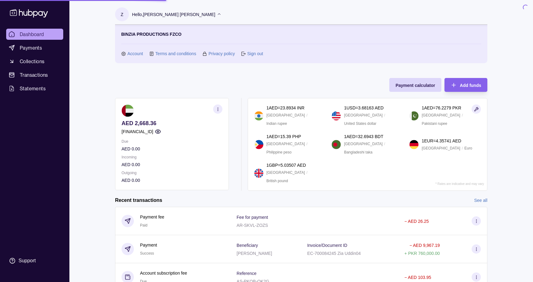  What do you see at coordinates (172, 123) in the screenshot?
I see `p: AED 2,668.36` at bounding box center [172, 123].